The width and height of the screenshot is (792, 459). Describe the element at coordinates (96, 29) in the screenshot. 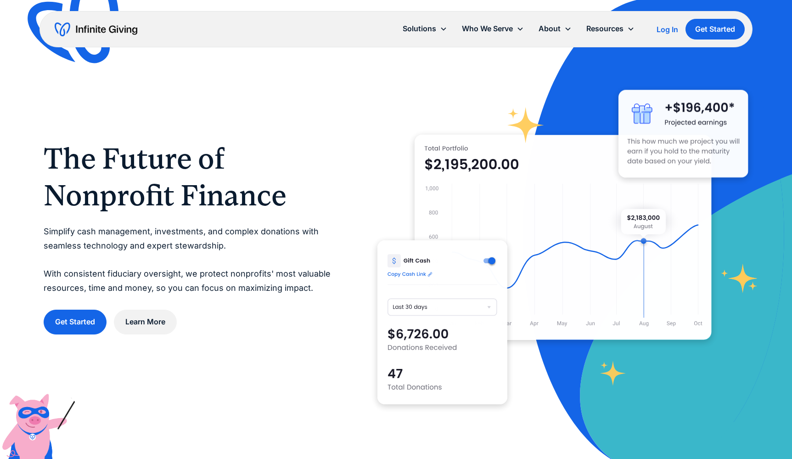

I see `a: home` at that location.